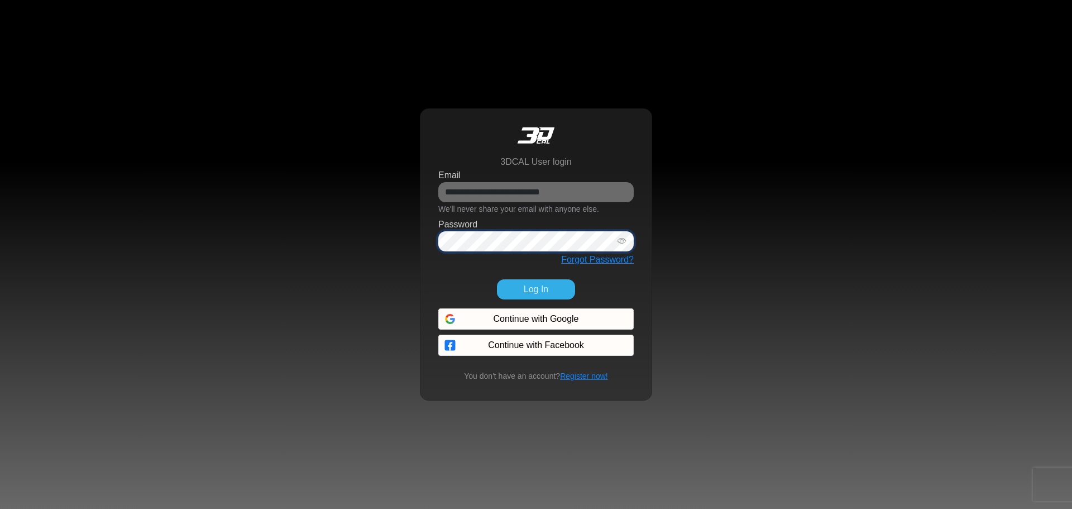  What do you see at coordinates (178, 347) in the screenshot?
I see `div: Articles` at bounding box center [178, 347].